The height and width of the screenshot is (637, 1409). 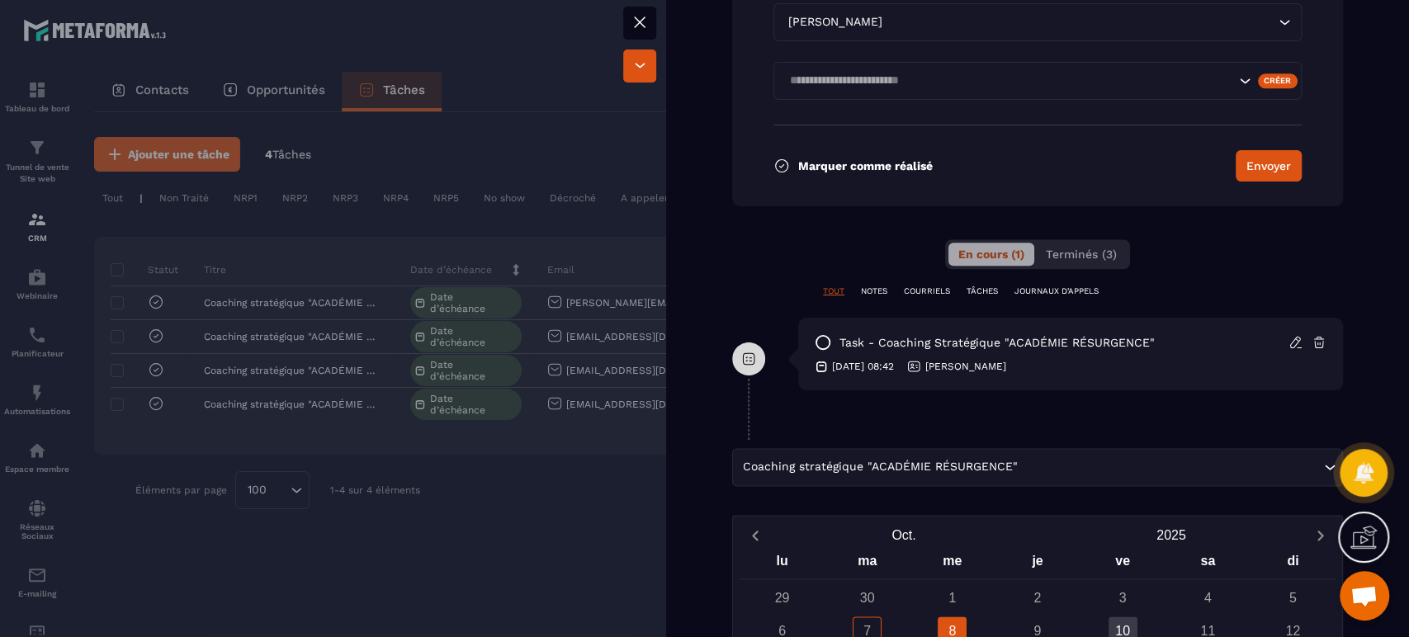 I want to click on button: Terminés (3), so click(x=1082, y=254).